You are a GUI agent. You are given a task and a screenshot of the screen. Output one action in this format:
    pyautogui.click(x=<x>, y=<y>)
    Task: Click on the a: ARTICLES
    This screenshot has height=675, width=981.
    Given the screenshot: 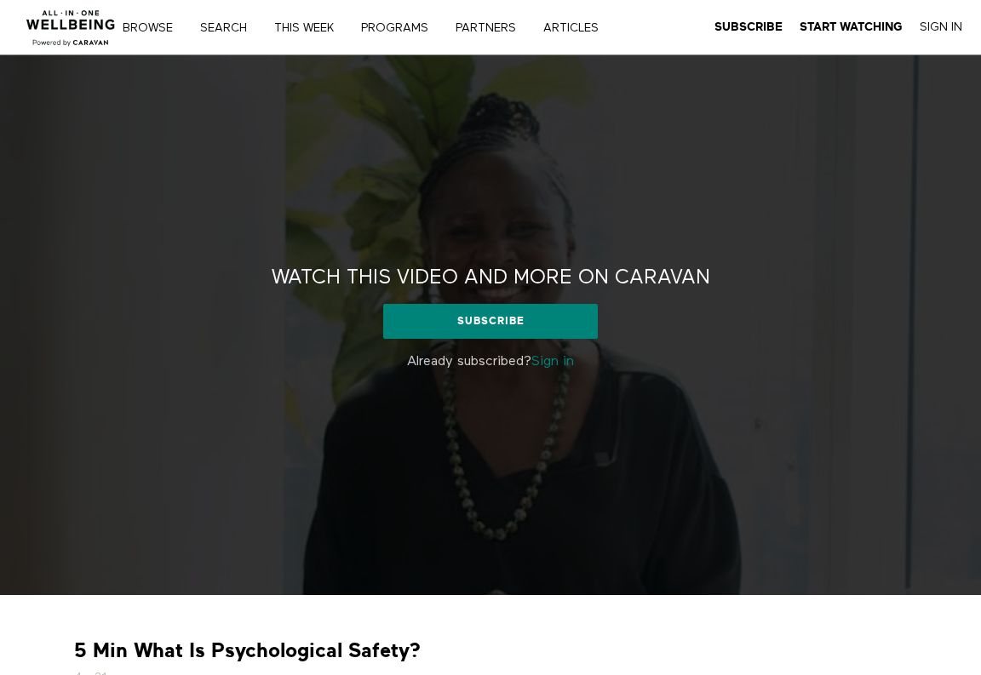 What is the action you would take?
    pyautogui.click(x=576, y=28)
    